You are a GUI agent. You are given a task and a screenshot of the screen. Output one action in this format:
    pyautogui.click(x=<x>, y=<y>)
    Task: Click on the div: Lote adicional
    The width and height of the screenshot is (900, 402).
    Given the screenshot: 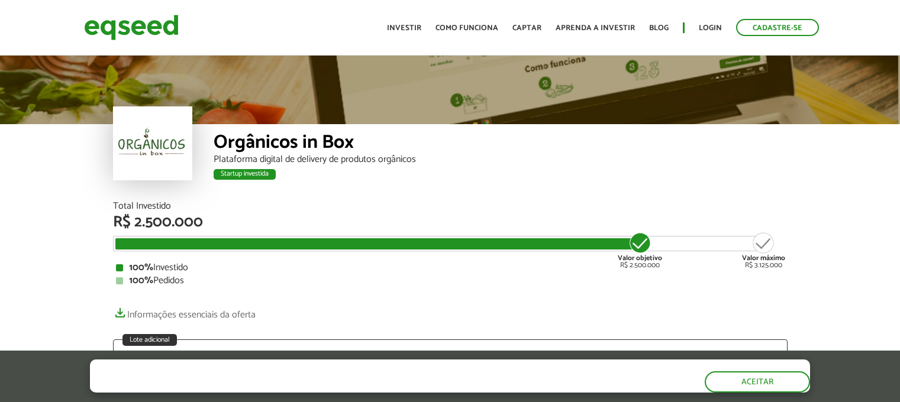 What is the action you would take?
    pyautogui.click(x=150, y=340)
    